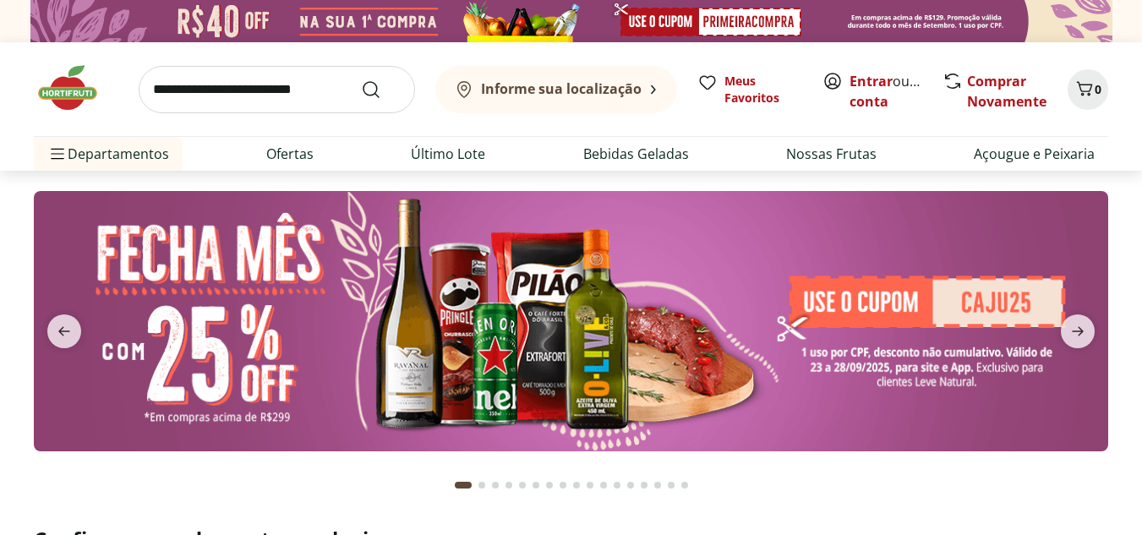 The height and width of the screenshot is (535, 1142). I want to click on span: Departamentos, so click(108, 154).